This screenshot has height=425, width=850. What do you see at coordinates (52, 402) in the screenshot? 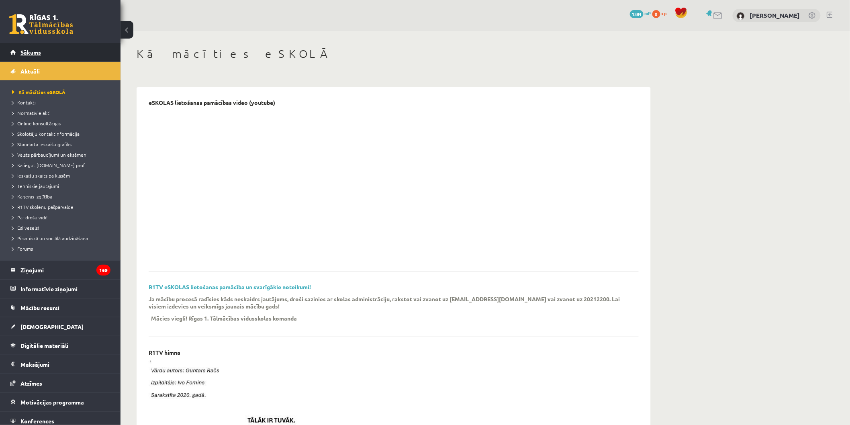
I see `span: Motivācijas programma` at bounding box center [52, 402].